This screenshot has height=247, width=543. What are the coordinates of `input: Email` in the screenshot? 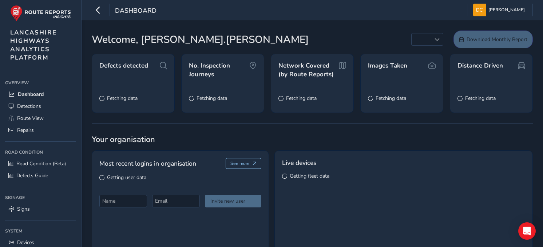 It's located at (176, 201).